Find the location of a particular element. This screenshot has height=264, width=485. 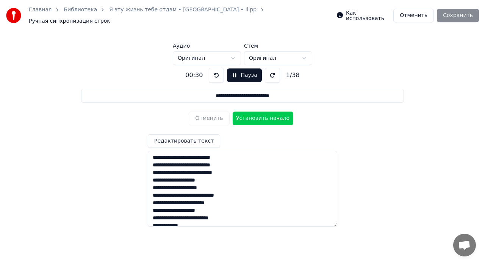

a: Главная is located at coordinates (40, 10).